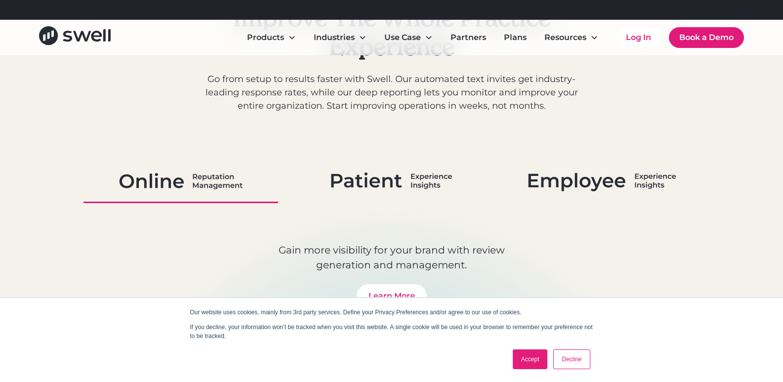  What do you see at coordinates (75, 37) in the screenshot?
I see `a: home` at bounding box center [75, 37].